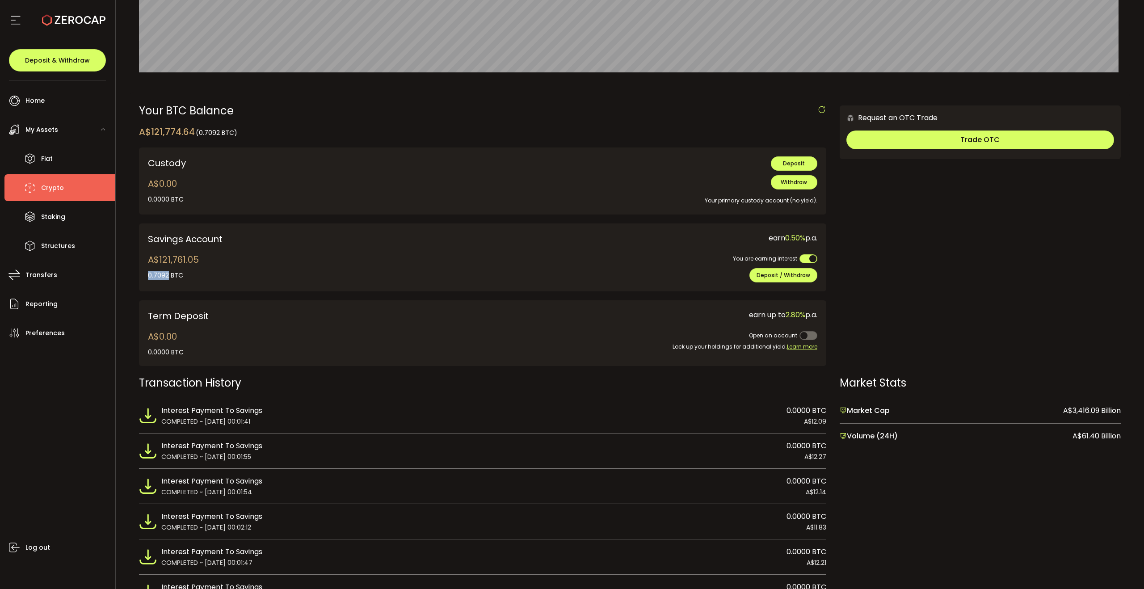 The image size is (1144, 589). What do you see at coordinates (173, 275) in the screenshot?
I see `div: 0.7092 BTC` at bounding box center [173, 275].